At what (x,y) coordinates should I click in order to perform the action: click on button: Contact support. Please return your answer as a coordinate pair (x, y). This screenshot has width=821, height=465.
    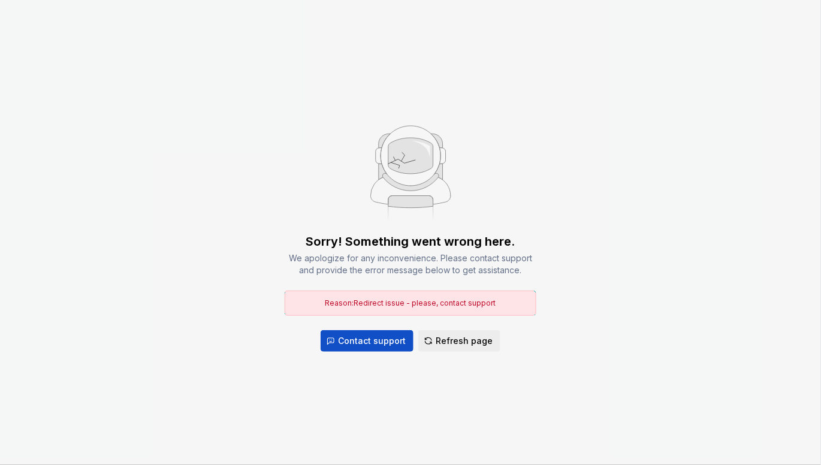
    Looking at the image, I should click on (367, 341).